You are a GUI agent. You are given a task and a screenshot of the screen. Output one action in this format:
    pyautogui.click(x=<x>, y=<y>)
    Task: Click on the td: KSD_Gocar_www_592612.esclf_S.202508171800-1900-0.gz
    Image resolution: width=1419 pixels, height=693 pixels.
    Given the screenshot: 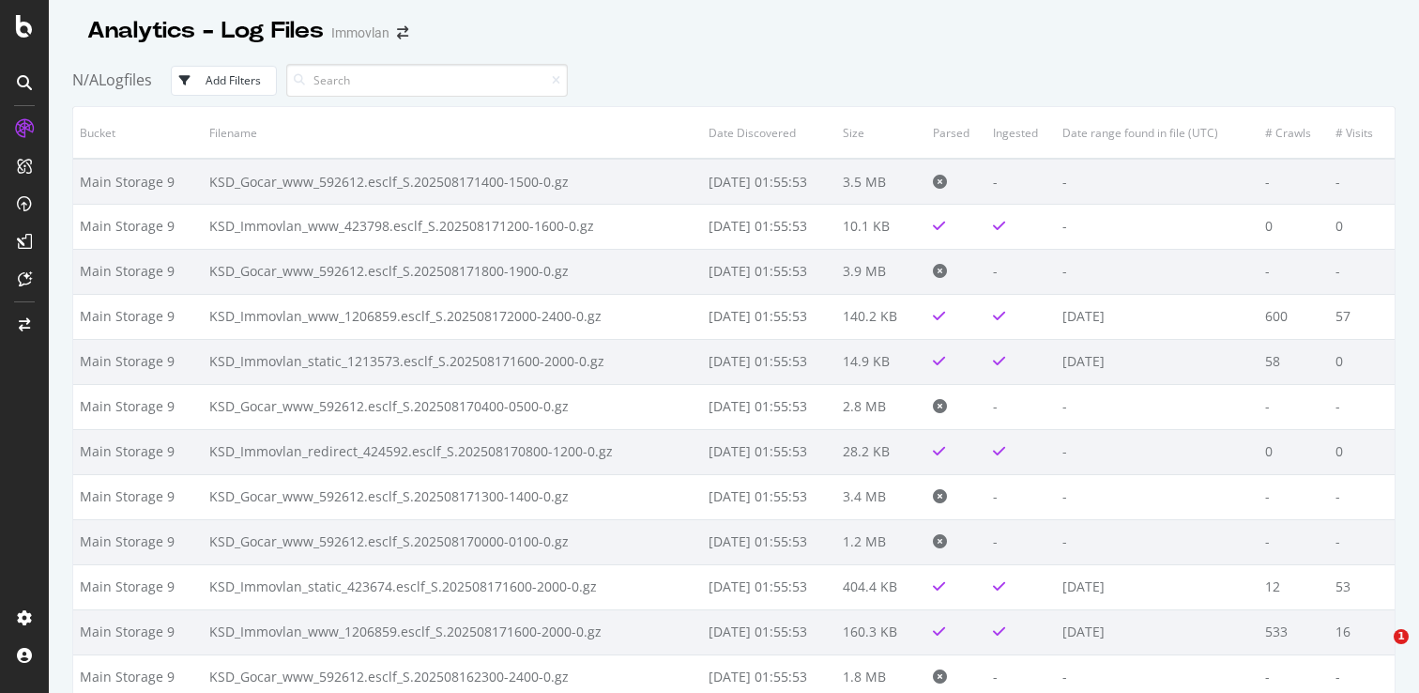 What is the action you would take?
    pyautogui.click(x=452, y=271)
    